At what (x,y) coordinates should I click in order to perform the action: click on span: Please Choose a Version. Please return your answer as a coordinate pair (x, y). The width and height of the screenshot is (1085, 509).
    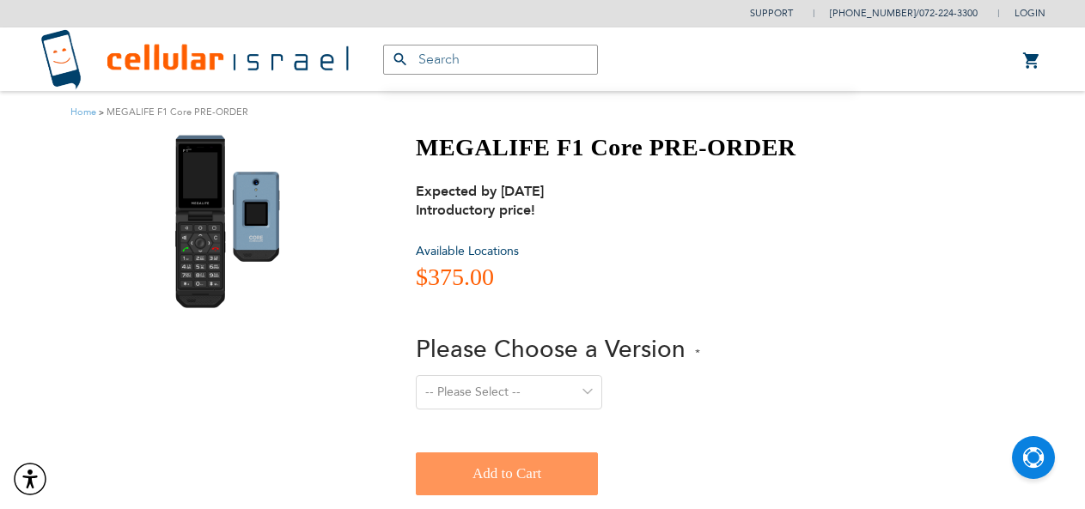
    Looking at the image, I should click on (551, 350).